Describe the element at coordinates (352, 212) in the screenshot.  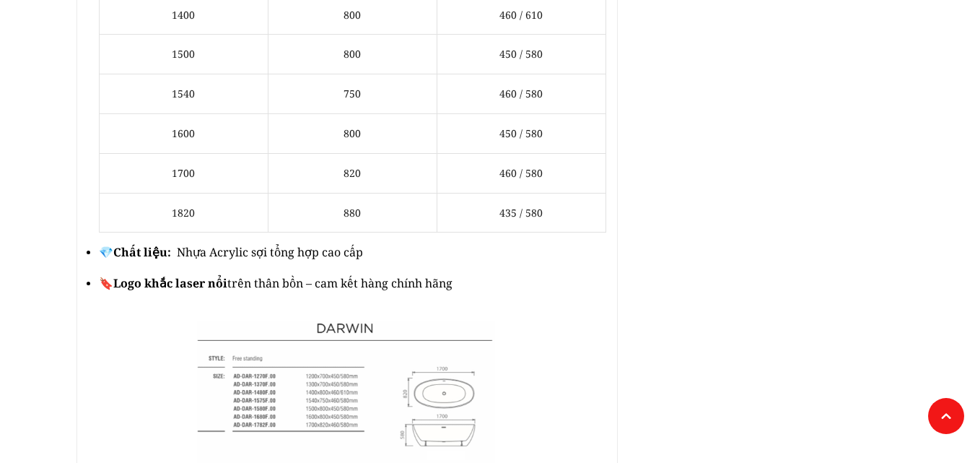
I see `td: 880` at that location.